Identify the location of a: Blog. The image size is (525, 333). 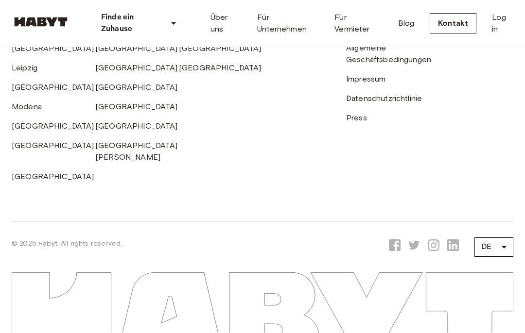
(406, 23).